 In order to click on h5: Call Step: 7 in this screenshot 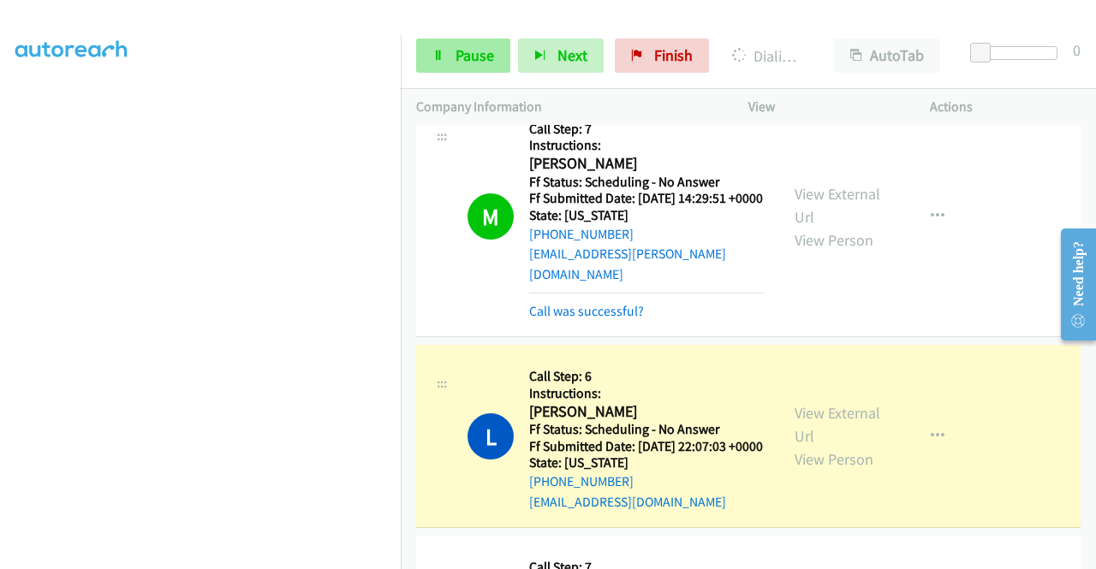, I will do `click(646, 129)`.